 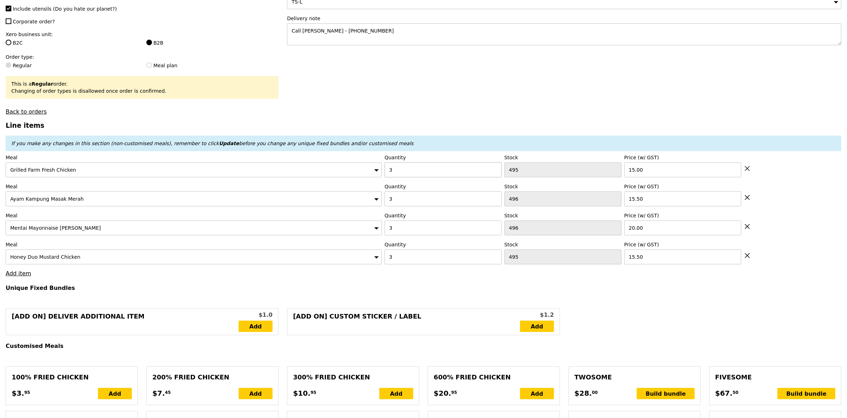 I want to click on label: Regular, so click(x=72, y=65).